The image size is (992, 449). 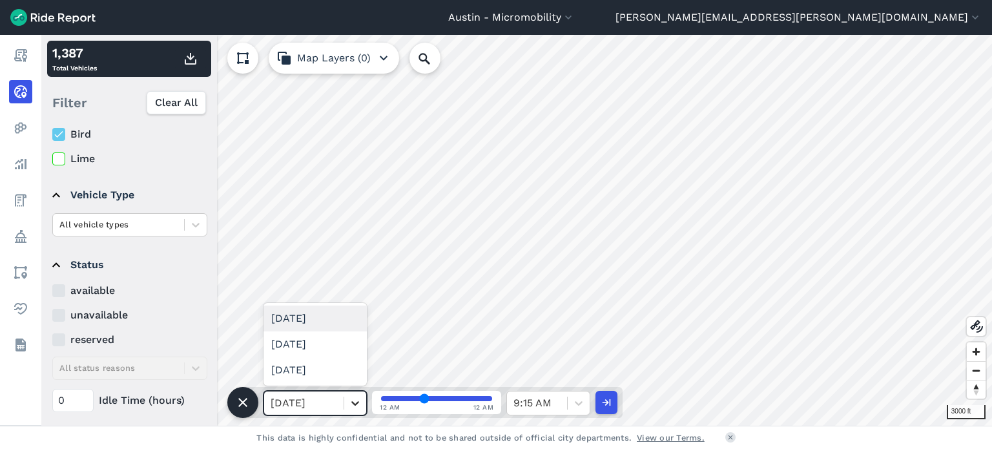 What do you see at coordinates (512, 17) in the screenshot?
I see `button: Austin - Micromobility` at bounding box center [512, 17].